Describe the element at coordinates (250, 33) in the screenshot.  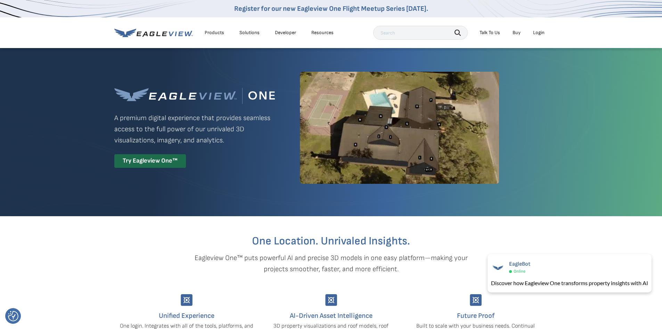
I see `div: Solutions` at that location.